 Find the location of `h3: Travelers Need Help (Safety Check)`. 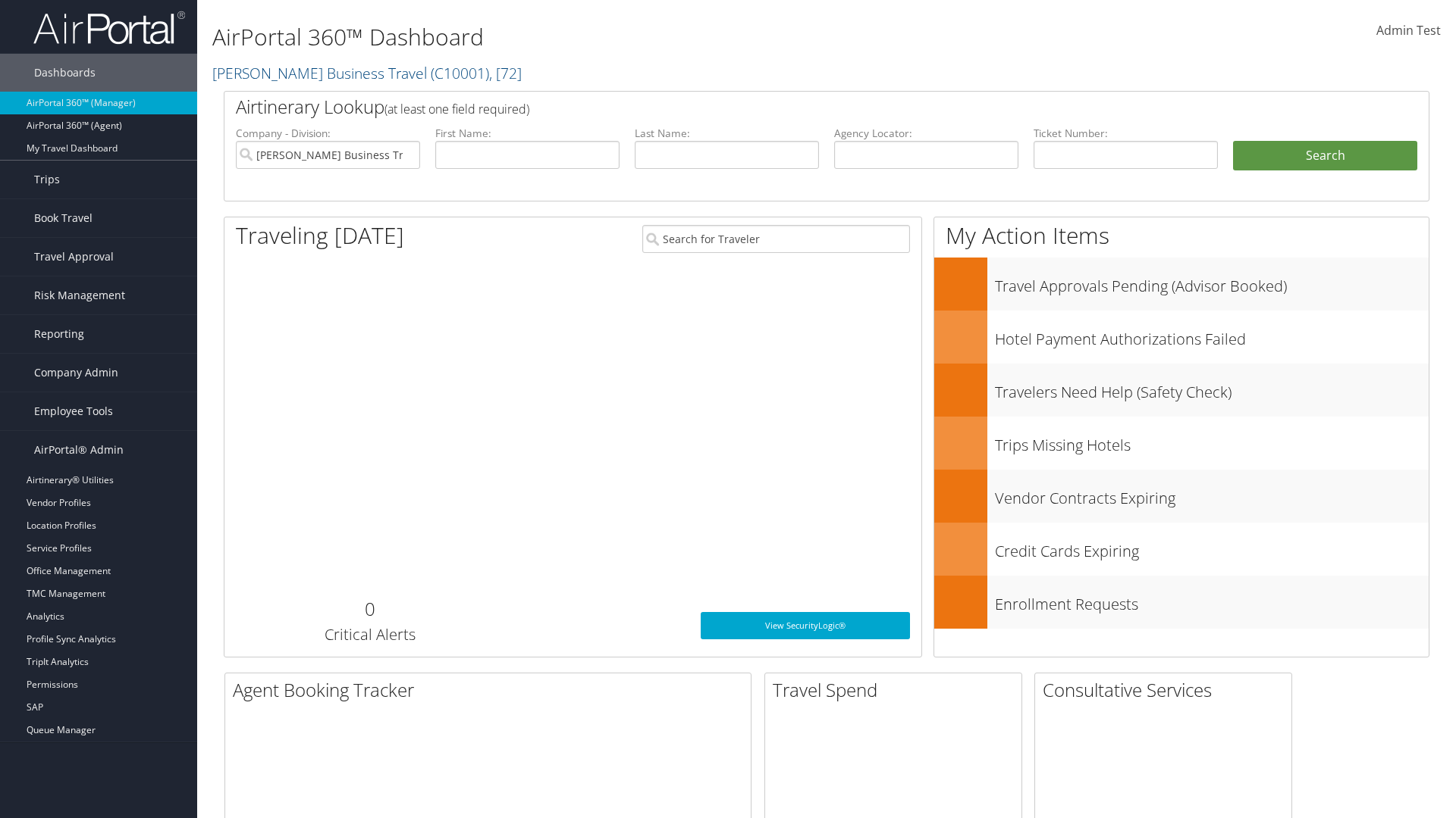

h3: Travelers Need Help (Safety Check) is located at coordinates (1212, 388).